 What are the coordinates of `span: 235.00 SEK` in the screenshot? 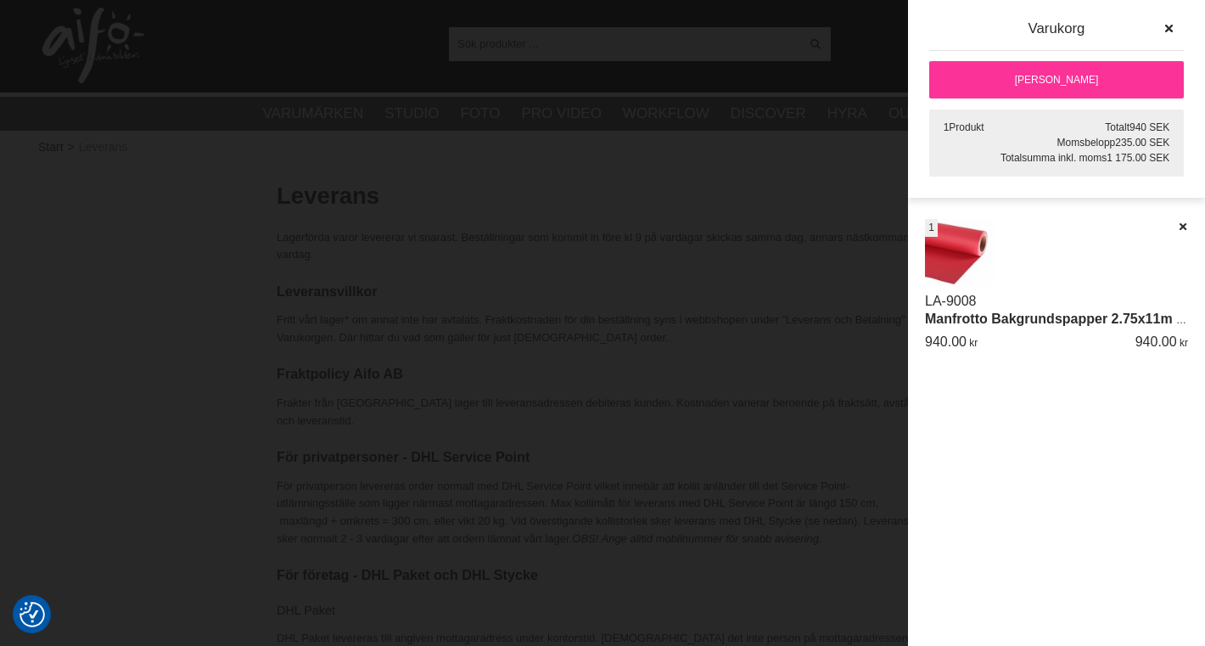 It's located at (1142, 143).